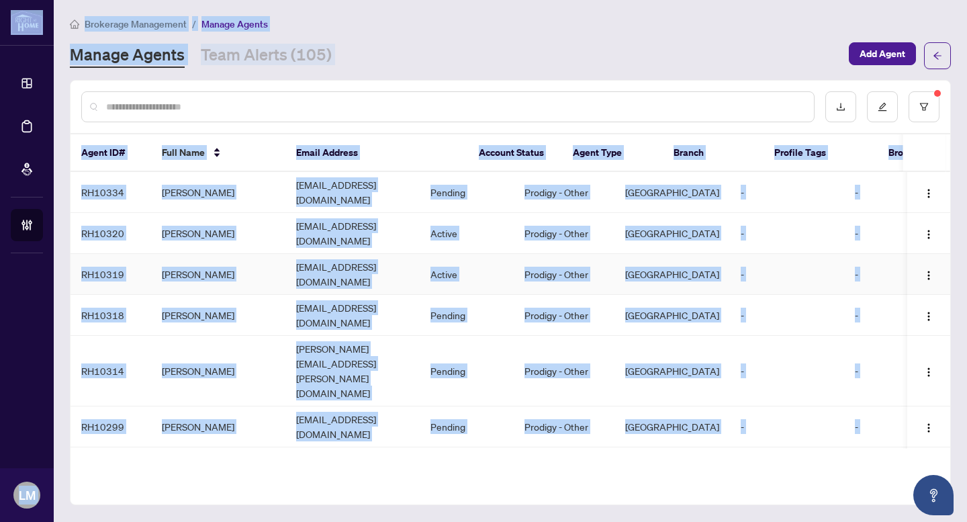  What do you see at coordinates (111, 426) in the screenshot?
I see `td: RH10299` at bounding box center [111, 426].